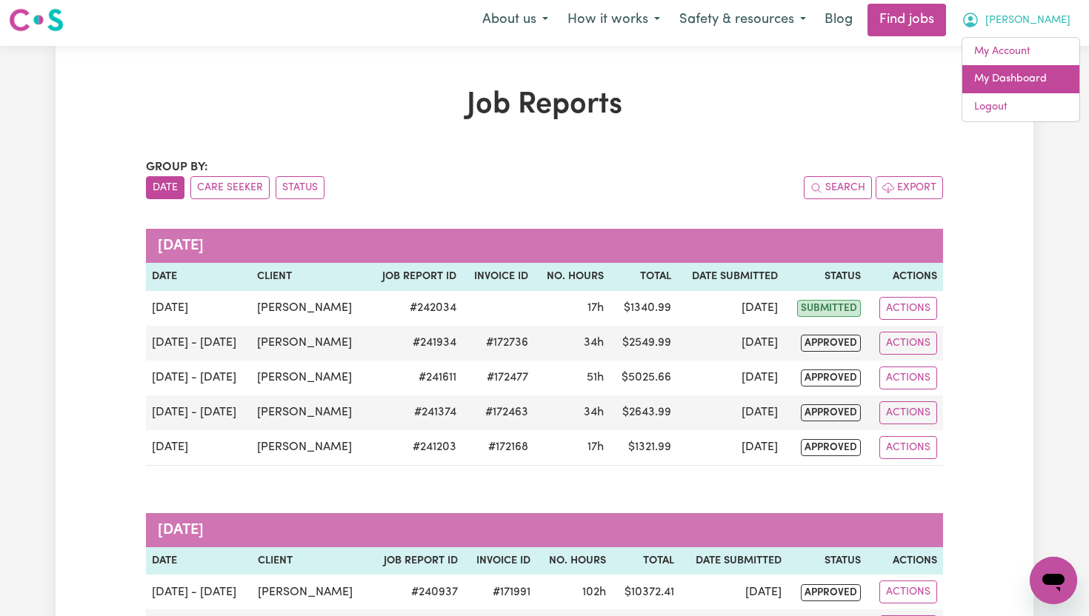 This screenshot has width=1089, height=616. Describe the element at coordinates (36, 20) in the screenshot. I see `a: Careseekers logo` at that location.